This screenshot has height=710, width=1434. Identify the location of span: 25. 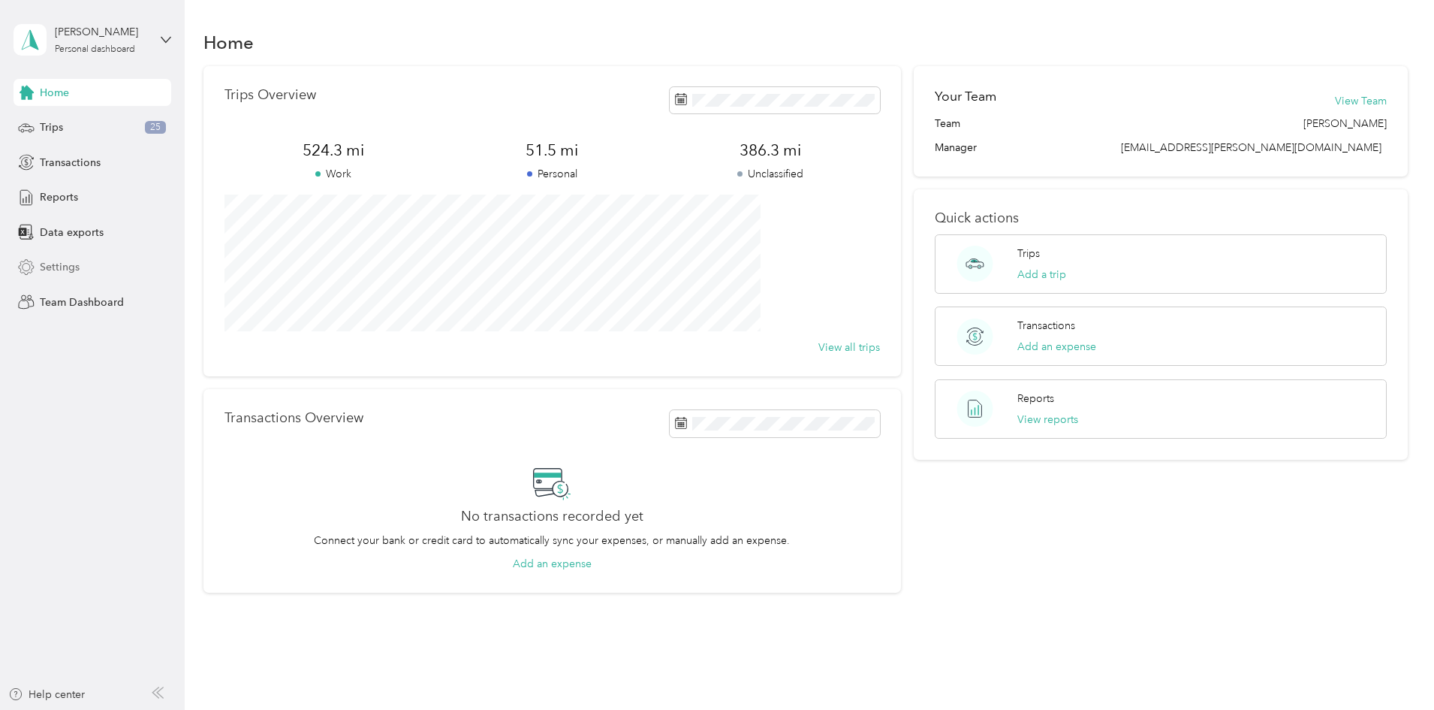
(155, 128).